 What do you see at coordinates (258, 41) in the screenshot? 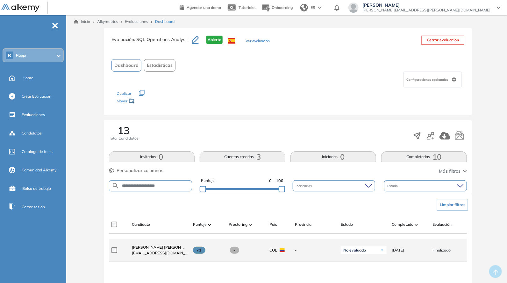
I see `button: Ver evaluación` at bounding box center [258, 41].